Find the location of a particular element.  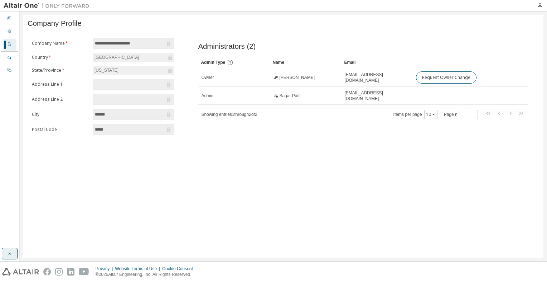

label: Address Line 2 is located at coordinates (60, 99).